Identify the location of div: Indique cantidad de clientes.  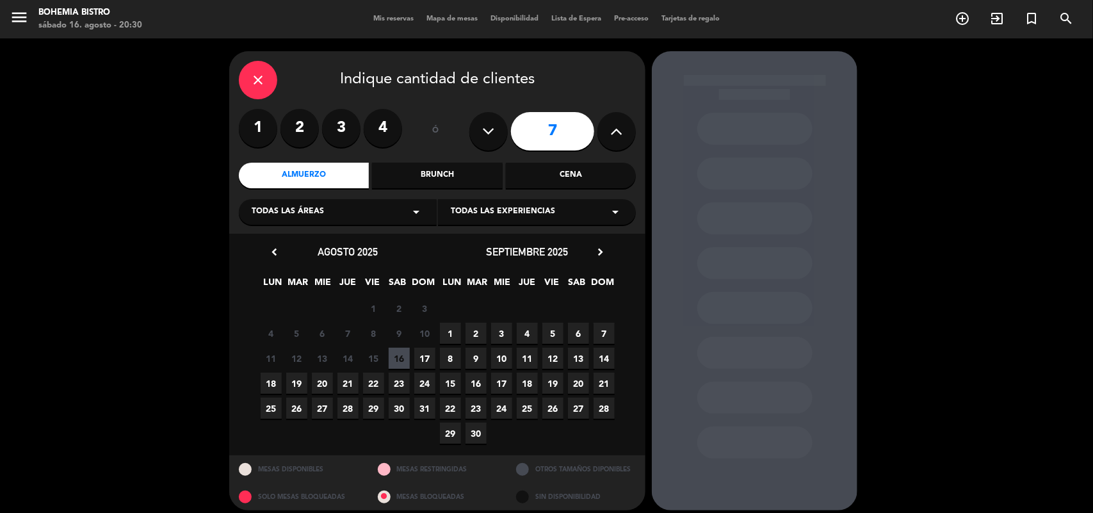
(437, 80).